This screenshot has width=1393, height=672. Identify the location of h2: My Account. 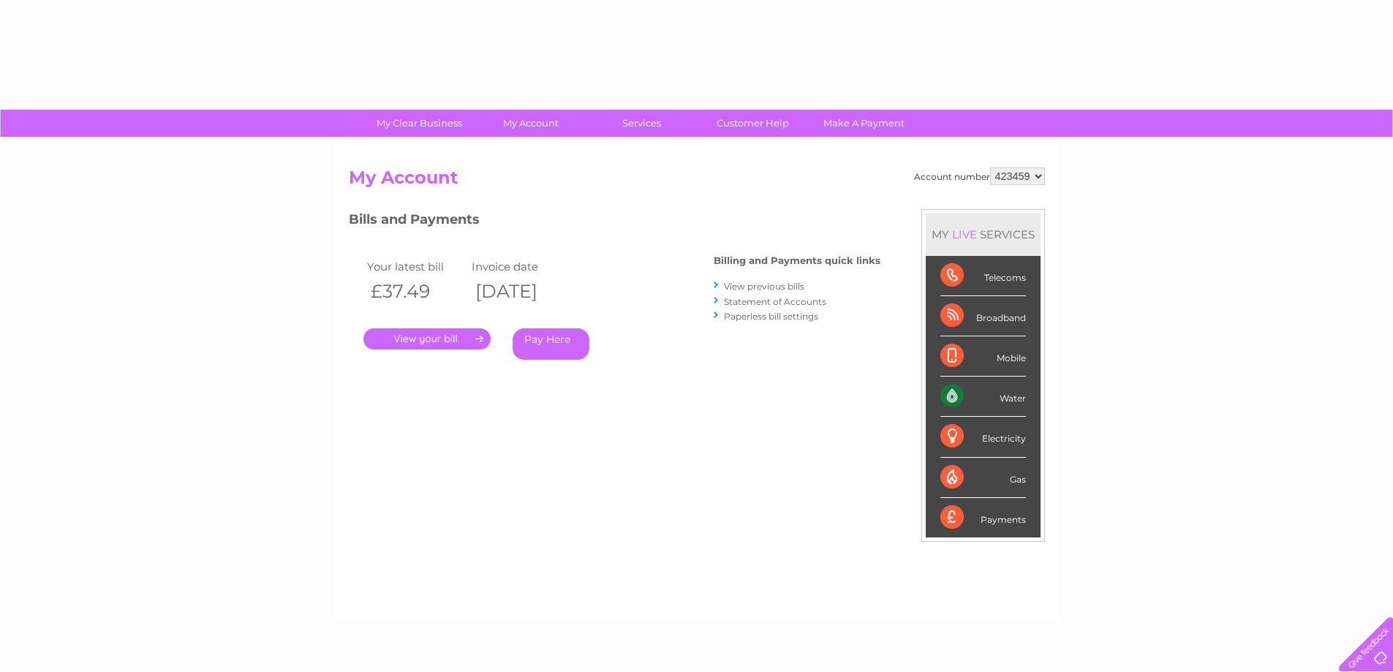
(697, 181).